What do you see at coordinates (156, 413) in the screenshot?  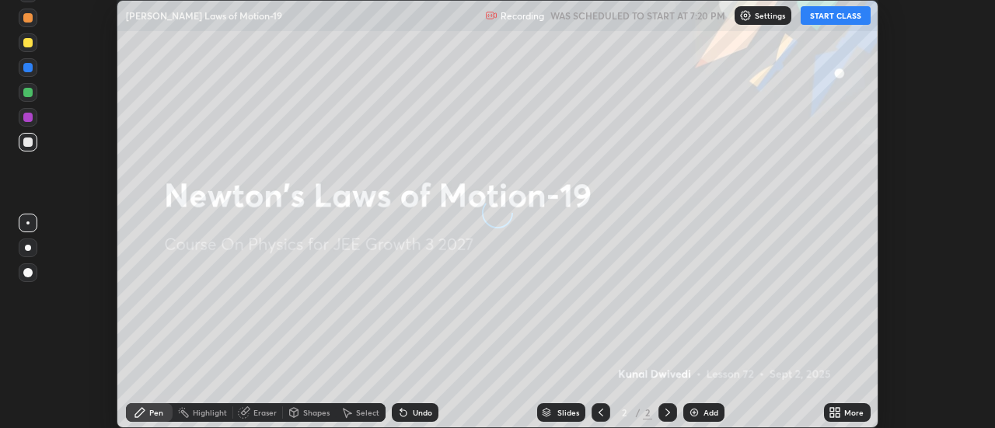 I see `div: Pen` at bounding box center [156, 413].